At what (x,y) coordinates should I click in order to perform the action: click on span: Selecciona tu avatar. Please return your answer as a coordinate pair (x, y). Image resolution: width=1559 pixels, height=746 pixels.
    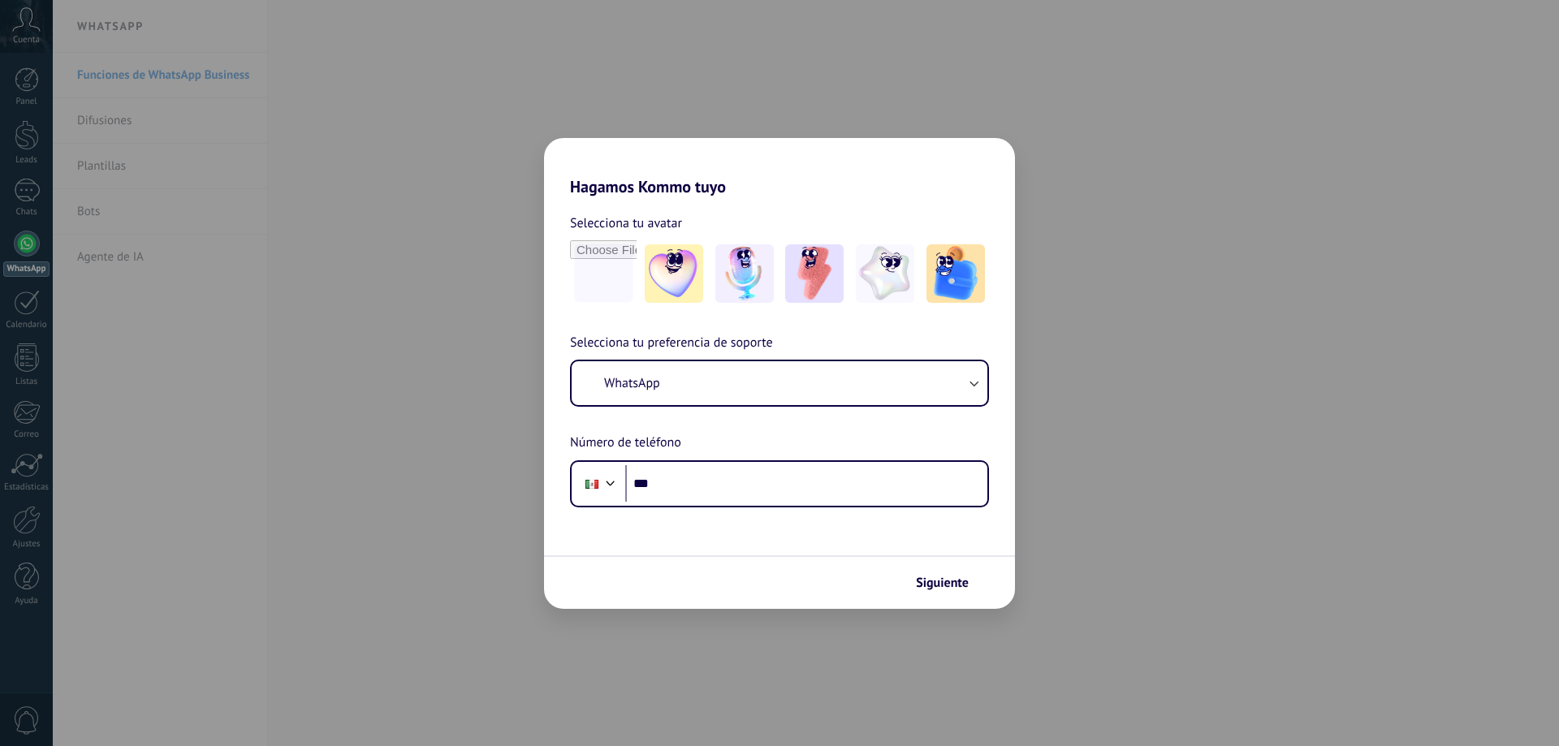
    Looking at the image, I should click on (626, 223).